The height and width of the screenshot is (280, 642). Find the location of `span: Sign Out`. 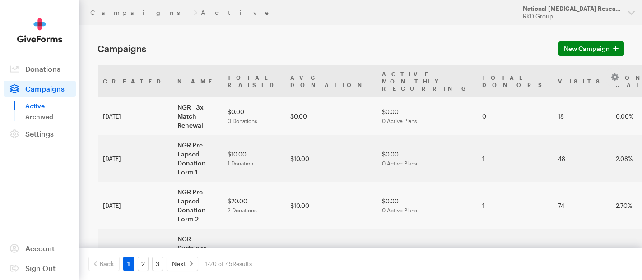

span: Sign Out is located at coordinates (40, 268).